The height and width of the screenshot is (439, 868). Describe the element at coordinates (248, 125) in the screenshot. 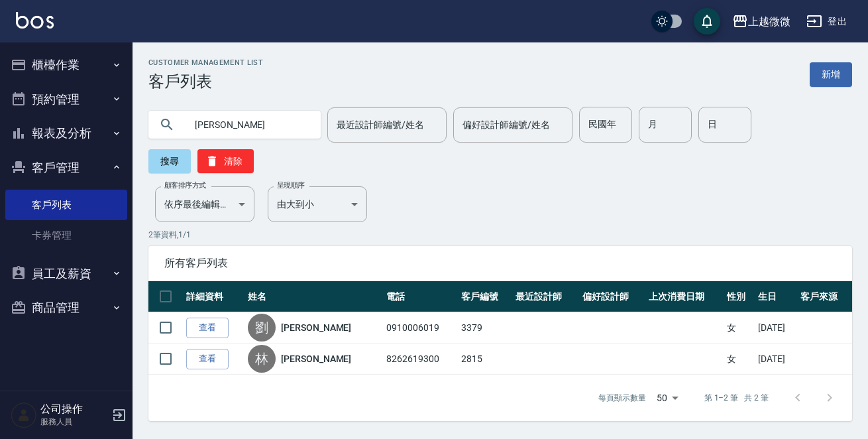

I see `input: 搜尋關鍵字` at that location.